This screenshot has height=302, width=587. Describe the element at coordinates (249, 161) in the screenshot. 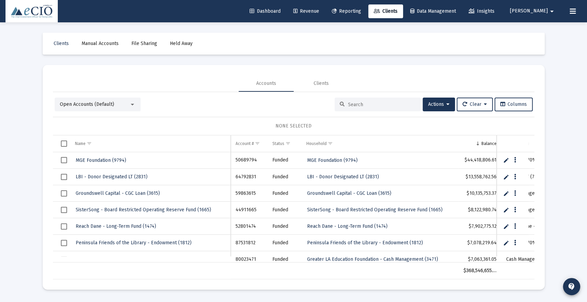

I see `td: 50689794` at that location.